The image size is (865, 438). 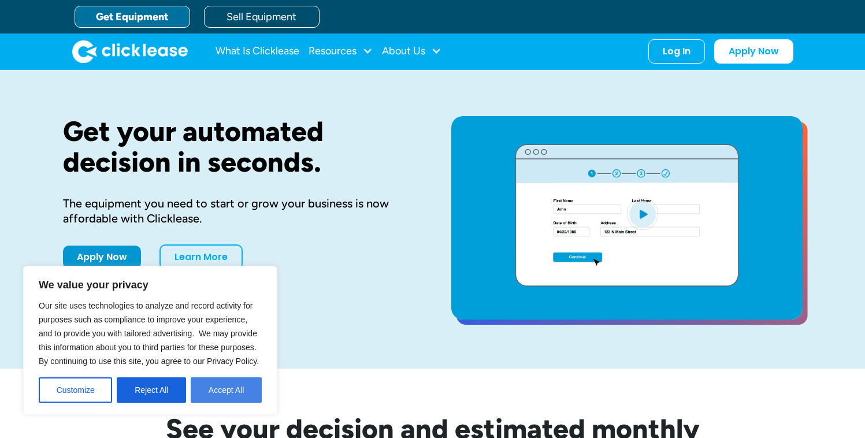 What do you see at coordinates (132, 17) in the screenshot?
I see `a: Get Equipment` at bounding box center [132, 17].